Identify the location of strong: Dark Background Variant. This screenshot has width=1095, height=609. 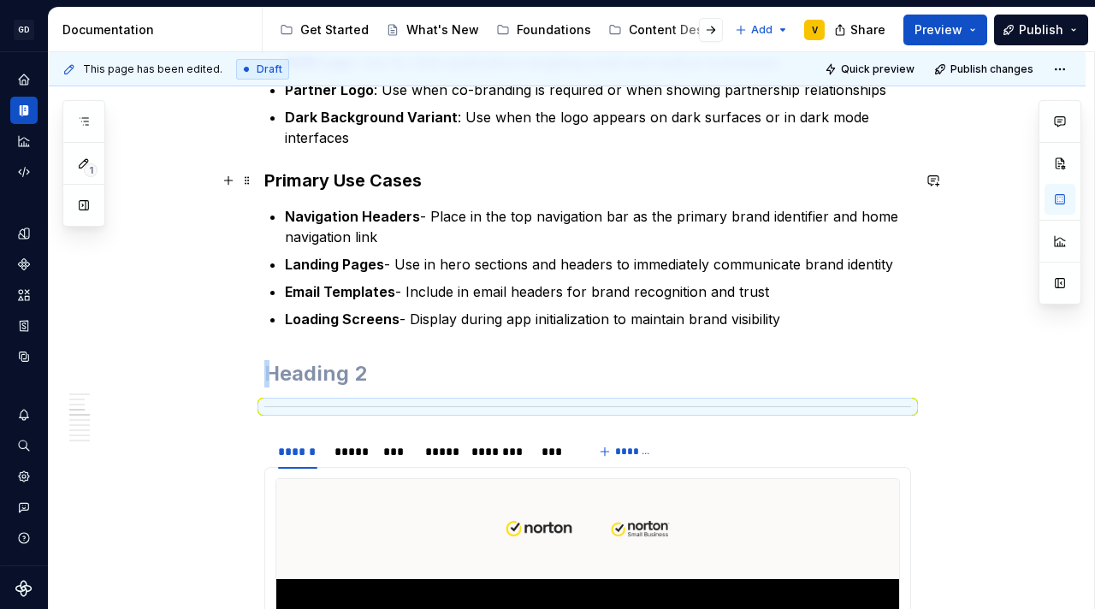
(371, 117).